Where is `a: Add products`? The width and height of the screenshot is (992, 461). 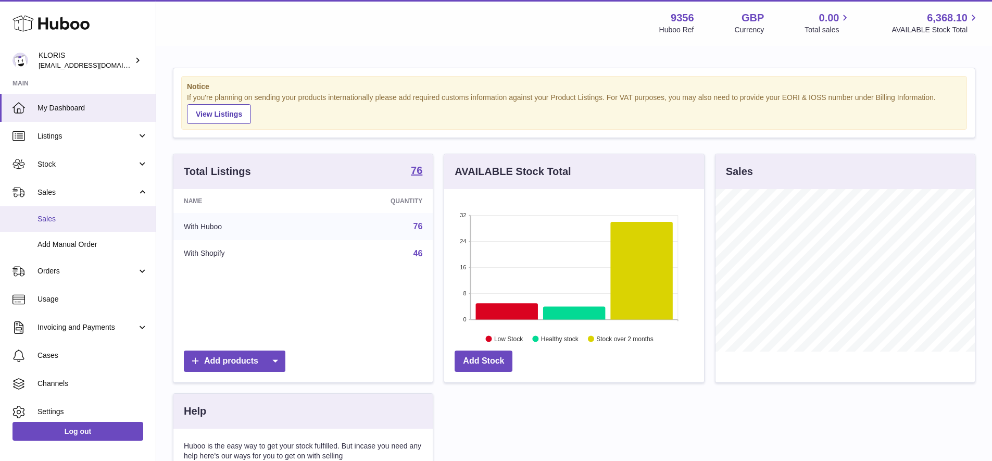 a: Add products is located at coordinates (234, 361).